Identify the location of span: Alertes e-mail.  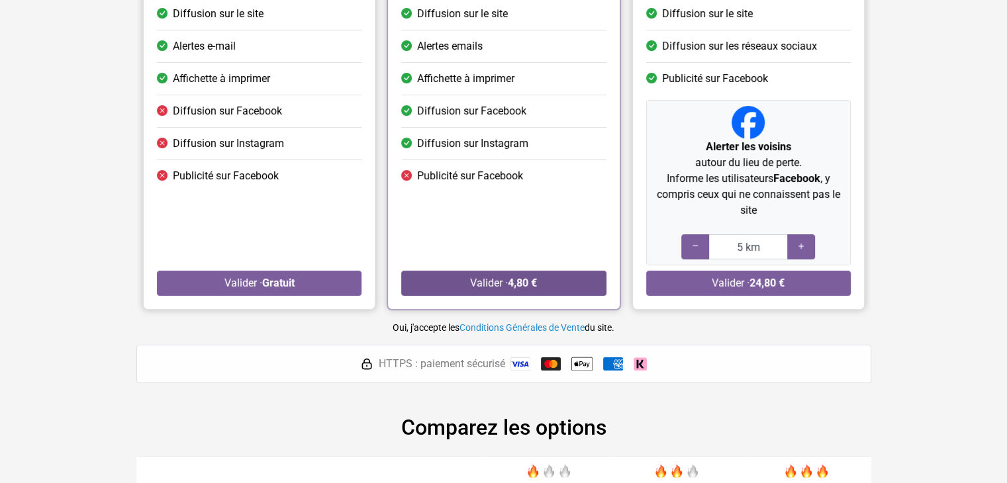
(204, 46).